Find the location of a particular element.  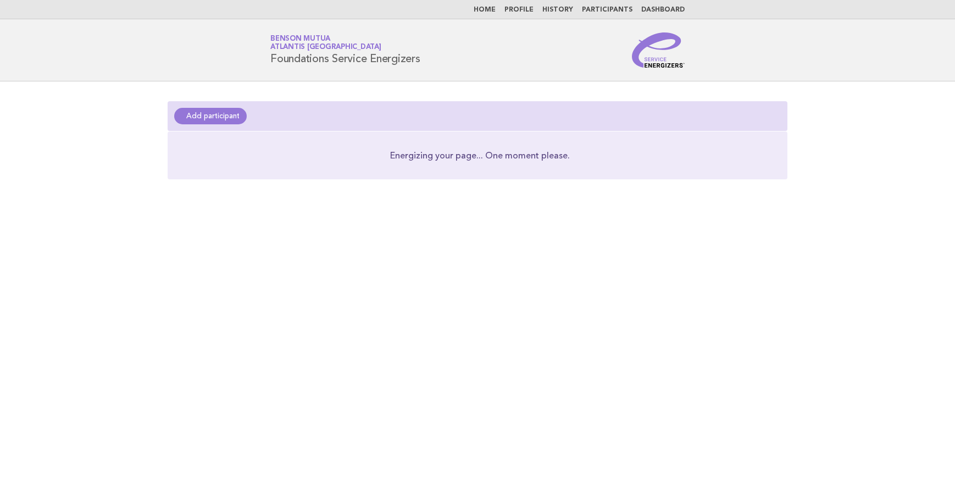

a: Dashboard is located at coordinates (663, 10).